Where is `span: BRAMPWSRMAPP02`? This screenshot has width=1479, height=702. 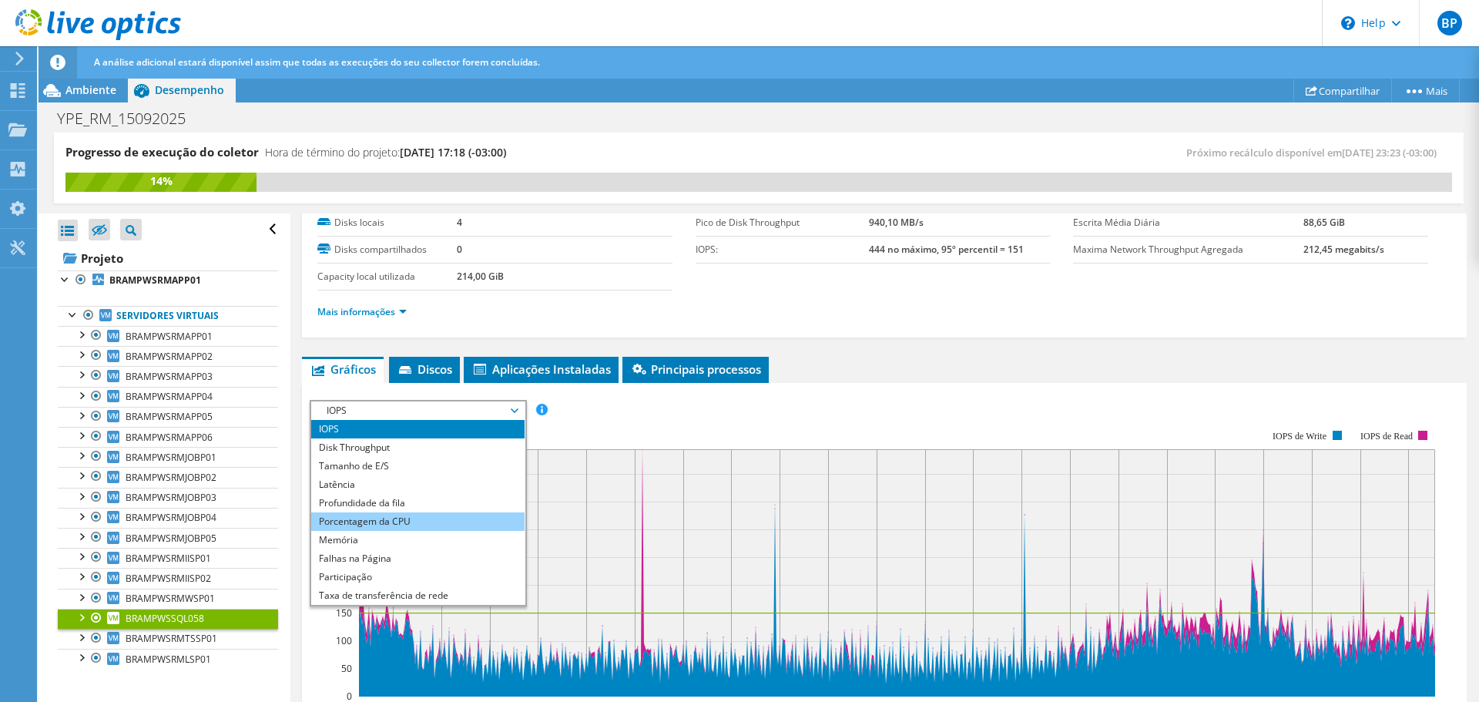
span: BRAMPWSRMAPP02 is located at coordinates (169, 356).